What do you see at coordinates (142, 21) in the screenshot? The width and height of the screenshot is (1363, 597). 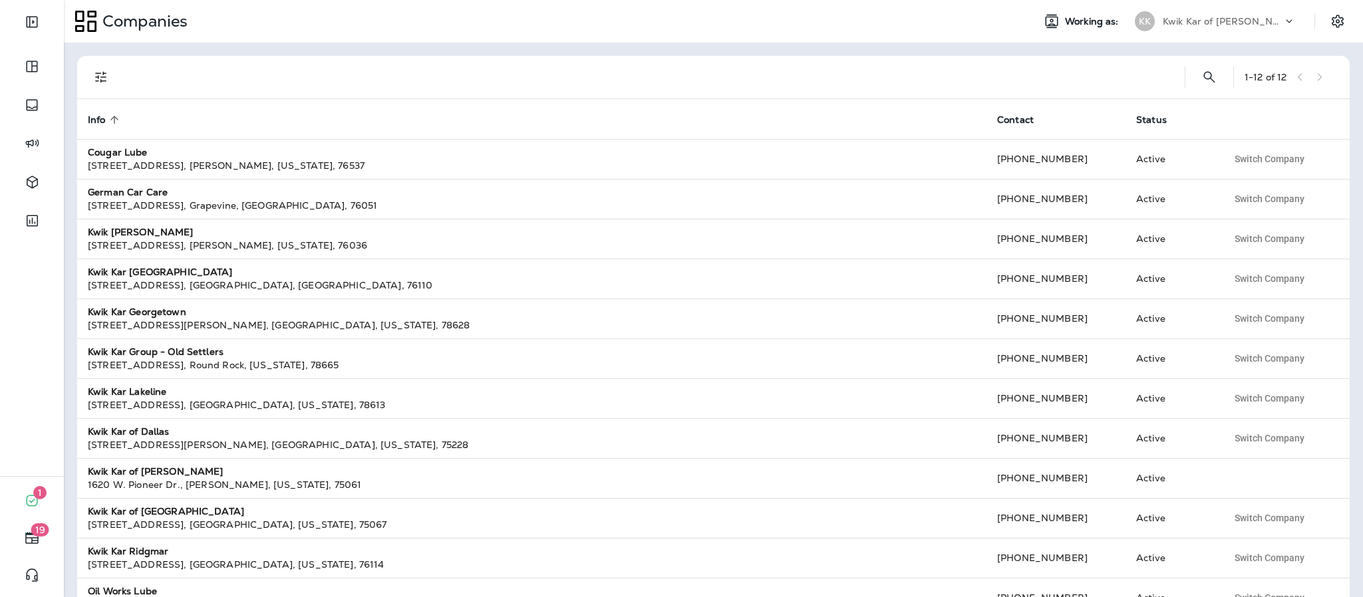 I see `p: Companies` at bounding box center [142, 21].